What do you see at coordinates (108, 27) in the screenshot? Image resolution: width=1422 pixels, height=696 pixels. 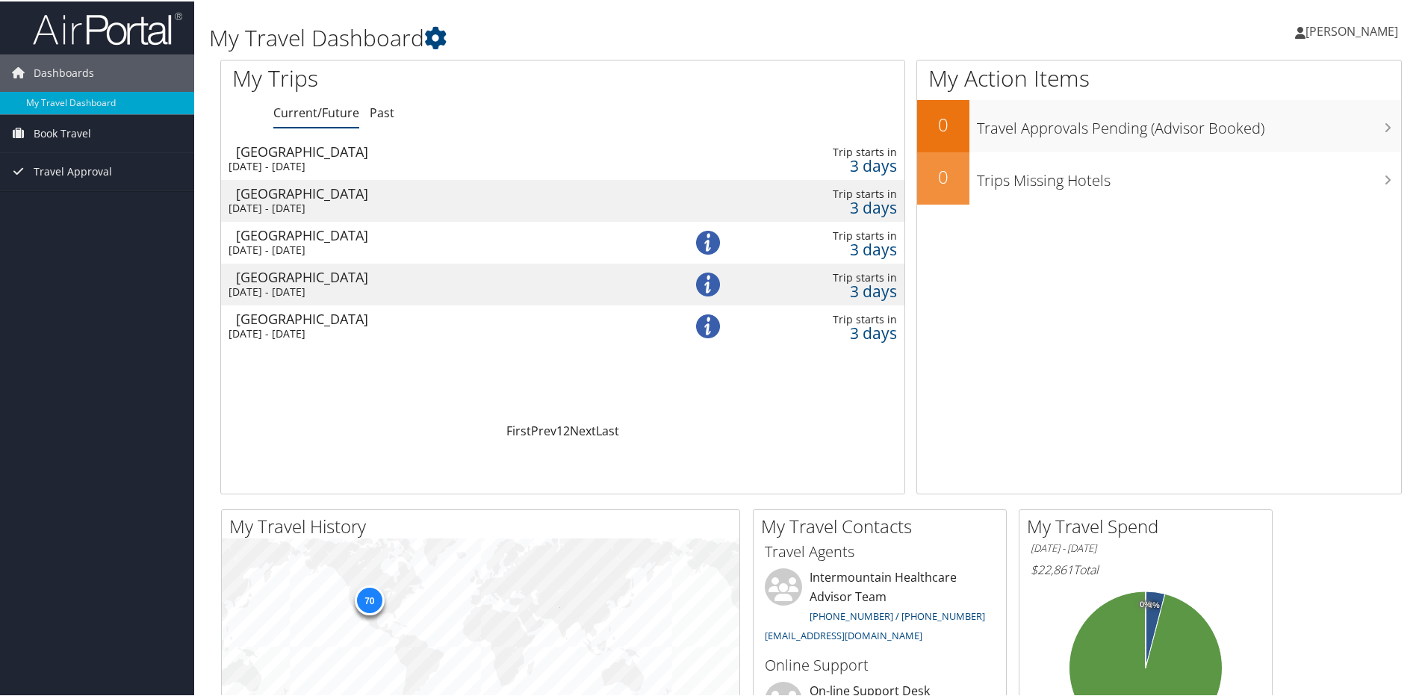 I see `img: airportal-logo.png` at bounding box center [108, 27].